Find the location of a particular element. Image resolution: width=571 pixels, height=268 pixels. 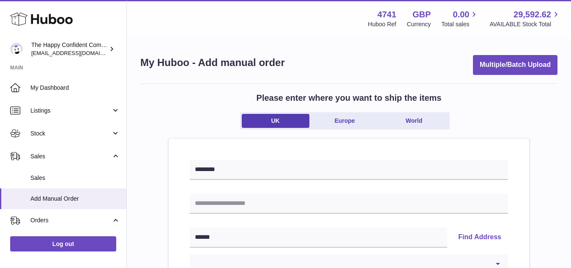

span: Stock is located at coordinates (71, 133).